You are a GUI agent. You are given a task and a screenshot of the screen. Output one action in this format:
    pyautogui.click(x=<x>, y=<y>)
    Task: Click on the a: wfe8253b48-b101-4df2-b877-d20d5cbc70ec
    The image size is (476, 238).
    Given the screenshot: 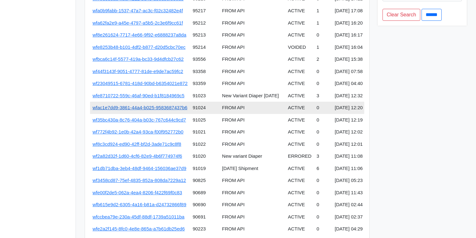 What is the action you would take?
    pyautogui.click(x=139, y=47)
    